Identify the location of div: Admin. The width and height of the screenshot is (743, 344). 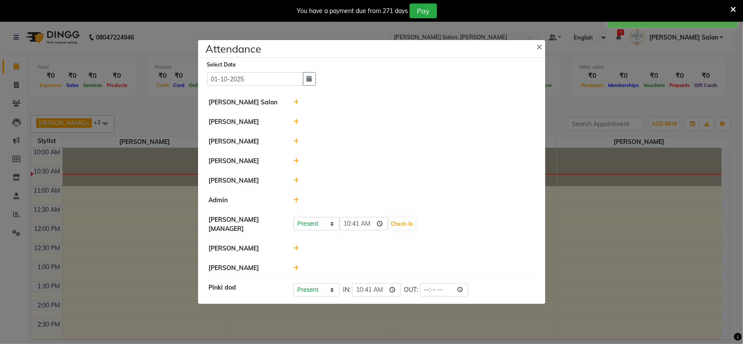
(245, 200).